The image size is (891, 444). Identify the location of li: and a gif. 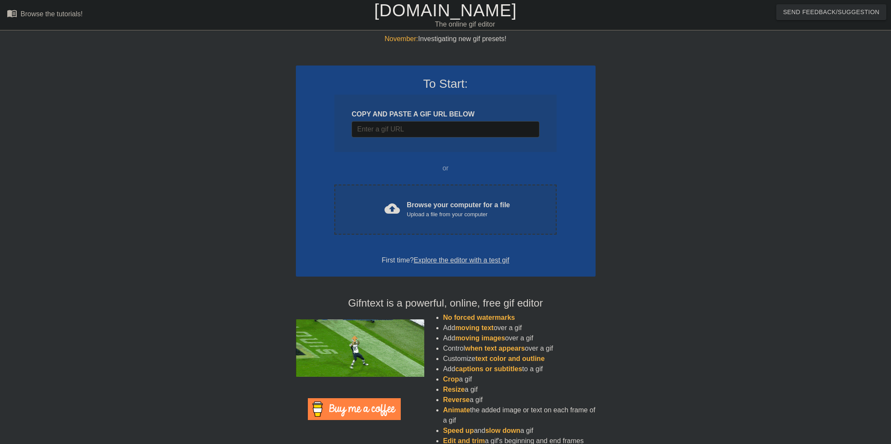
(519, 431).